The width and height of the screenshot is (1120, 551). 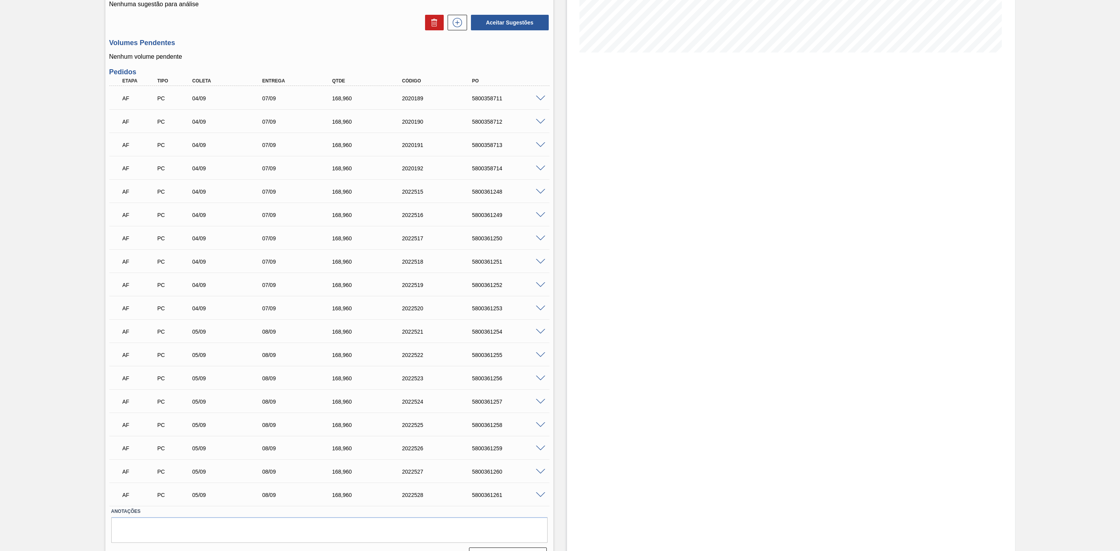 I want to click on div: Qtde, so click(x=370, y=81).